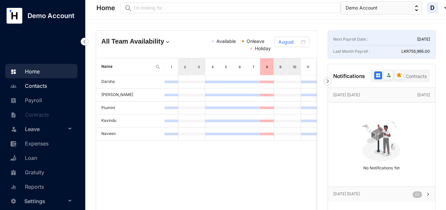 This screenshot has height=210, width=446. I want to click on p: Last Month Payroll :, so click(352, 51).